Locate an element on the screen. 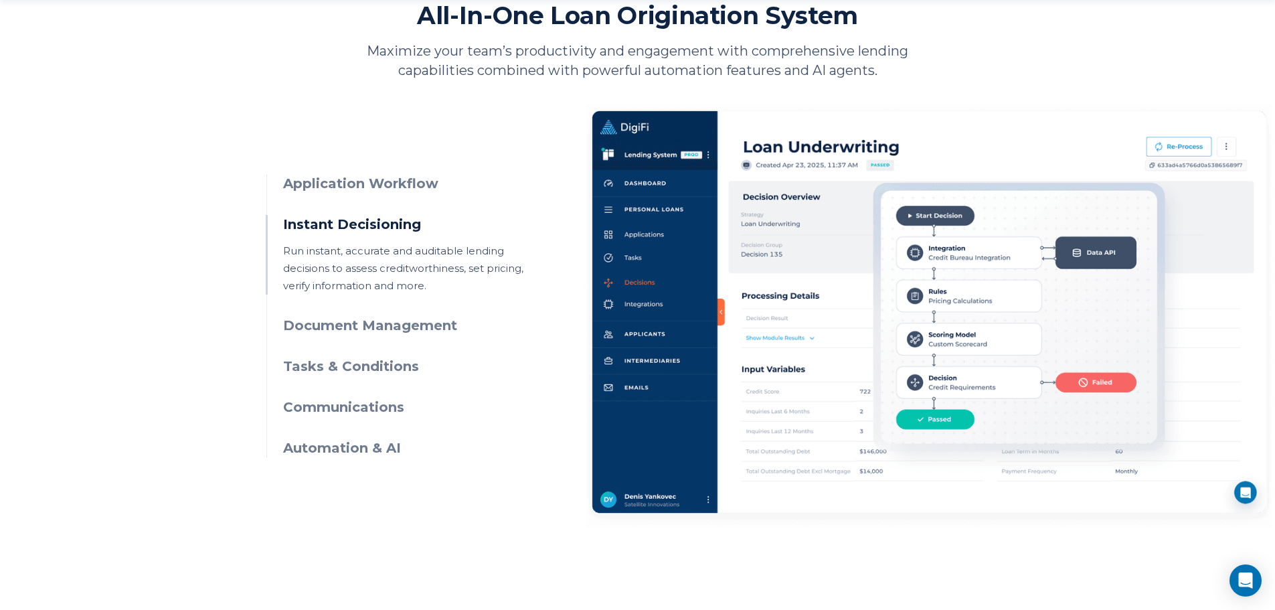 Image resolution: width=1275 pixels, height=610 pixels. p: Maximize your team’s productivity and engagement with comprehensive lending capabilities combined... is located at coordinates (638, 61).